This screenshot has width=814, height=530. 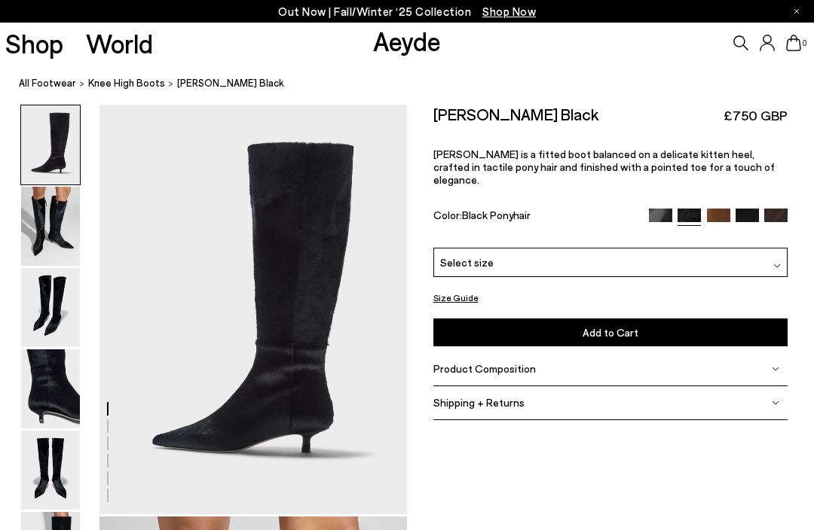 I want to click on span: 0, so click(x=805, y=43).